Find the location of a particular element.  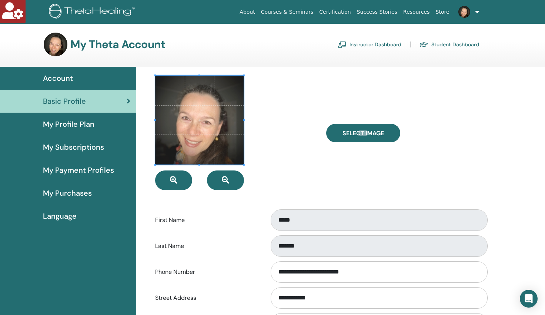

span: Account is located at coordinates (58, 78).